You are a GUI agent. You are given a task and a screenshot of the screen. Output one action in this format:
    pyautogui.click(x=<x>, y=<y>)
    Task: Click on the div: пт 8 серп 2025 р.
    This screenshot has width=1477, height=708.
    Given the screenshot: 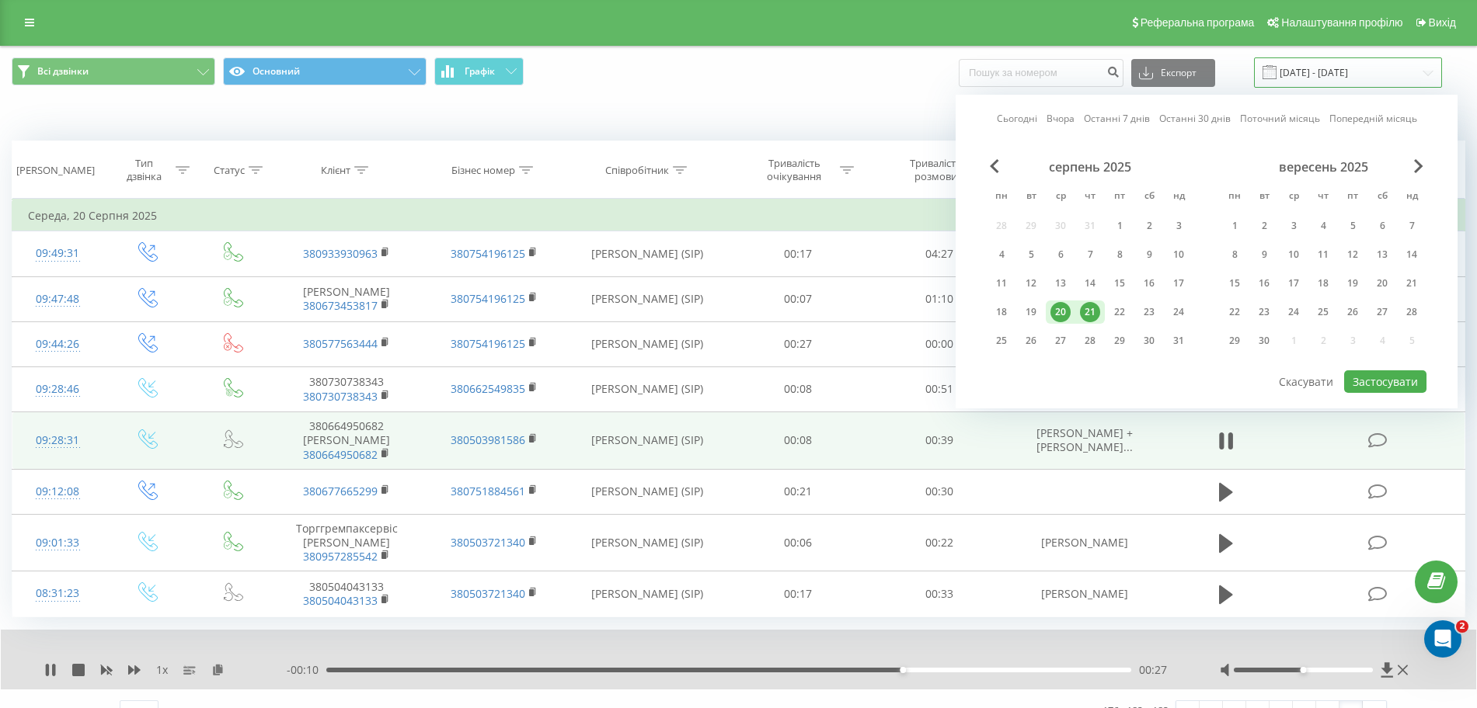 What is the action you would take?
    pyautogui.click(x=1119, y=255)
    